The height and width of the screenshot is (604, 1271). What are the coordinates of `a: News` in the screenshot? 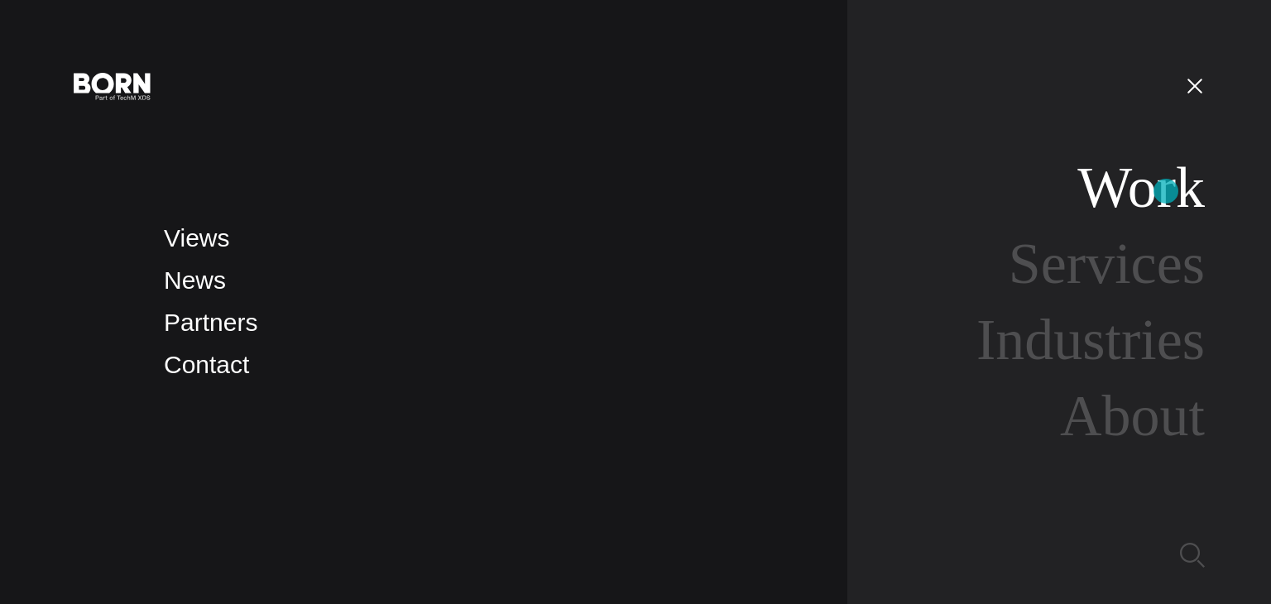 It's located at (194, 280).